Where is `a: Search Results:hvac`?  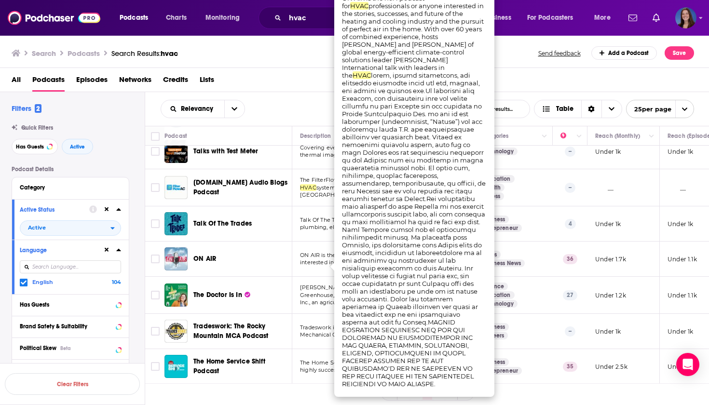 a: Search Results:hvac is located at coordinates (145, 53).